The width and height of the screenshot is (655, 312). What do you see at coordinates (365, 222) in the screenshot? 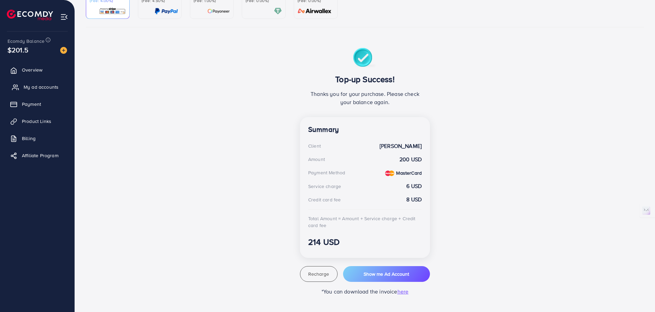
I see `div: Total Amount = Amount + Service charge + Credit card fee` at bounding box center [365, 222].